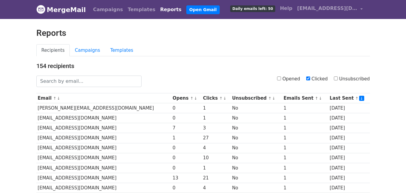  I want to click on td: 21, so click(216, 177).